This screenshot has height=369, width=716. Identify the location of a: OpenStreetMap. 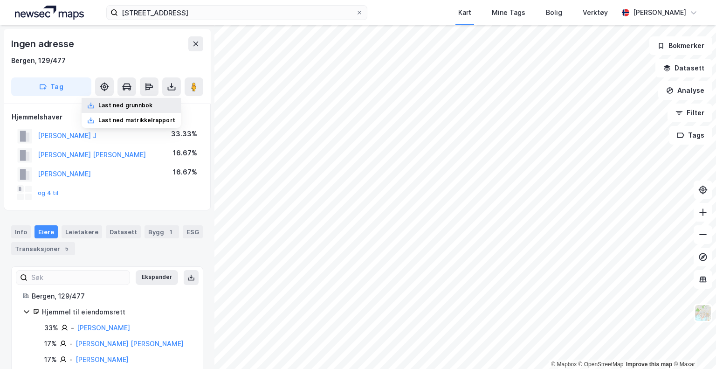
(601, 364).